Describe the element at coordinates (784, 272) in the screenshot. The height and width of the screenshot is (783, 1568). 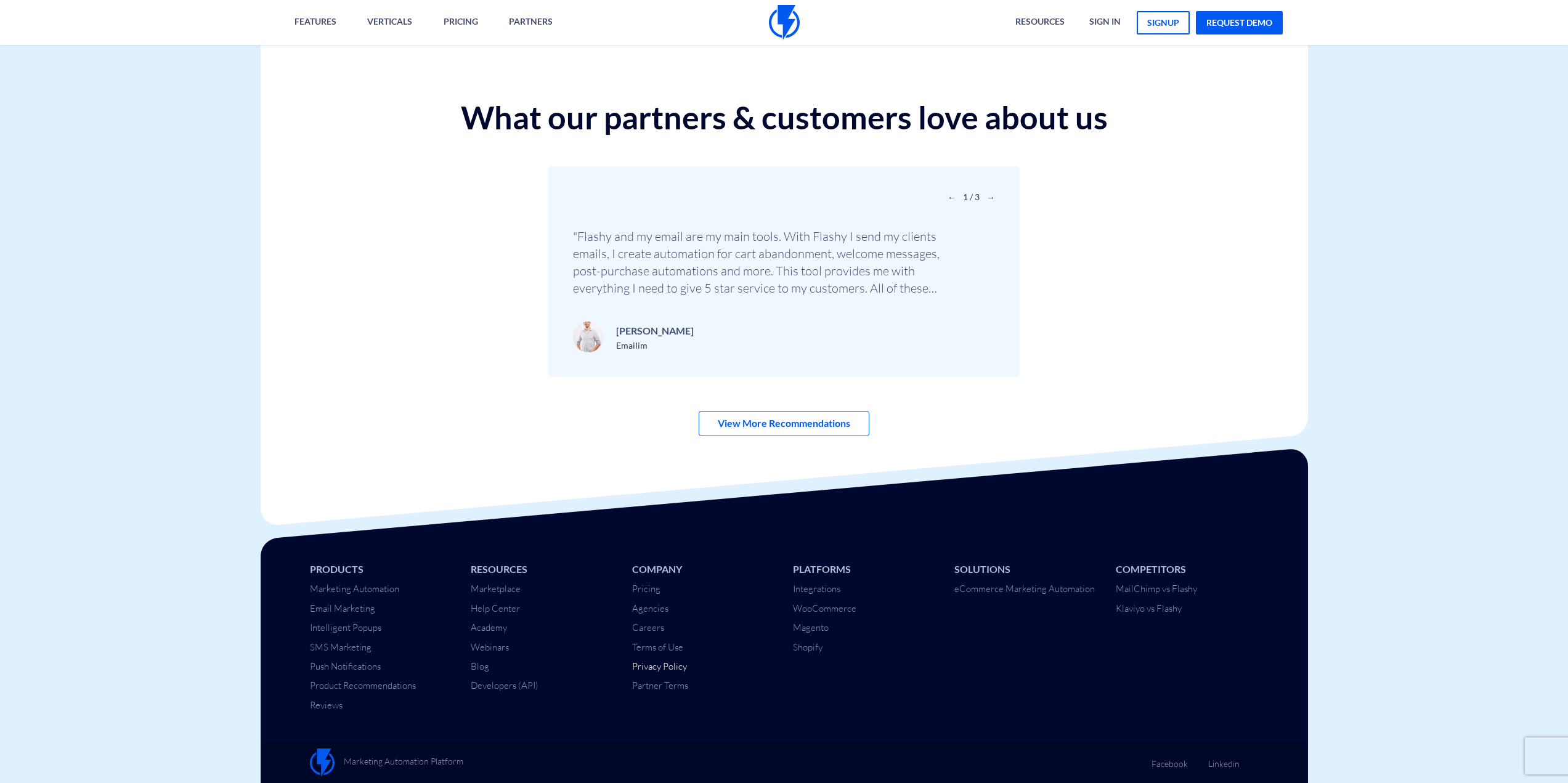
I see `div: 1 / 3` at that location.